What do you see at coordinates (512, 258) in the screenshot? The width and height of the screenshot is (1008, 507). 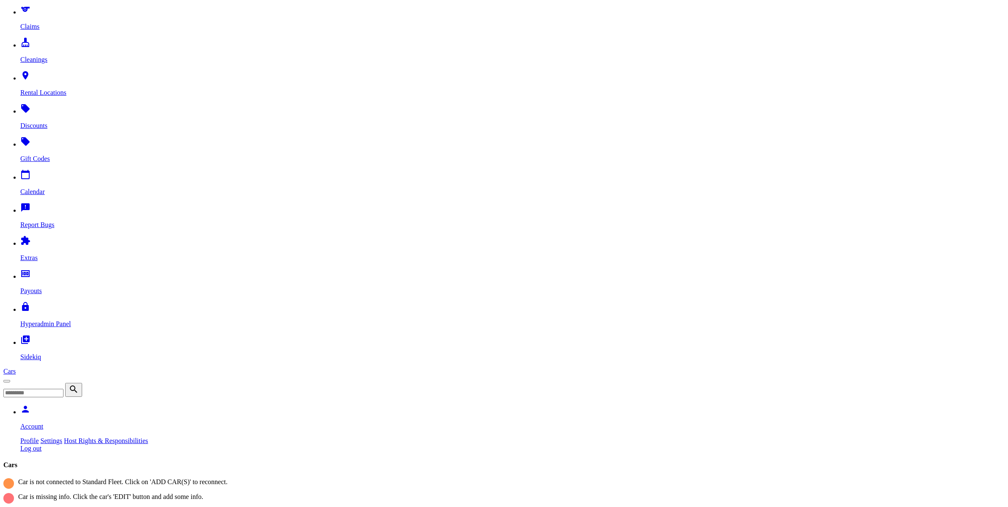 I see `p: Extras` at bounding box center [512, 258].